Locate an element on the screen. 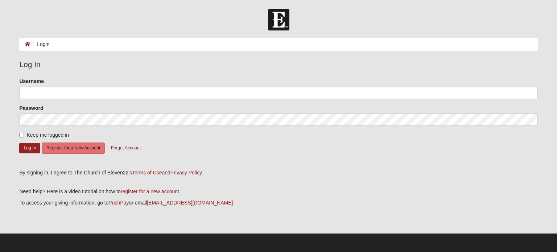 The height and width of the screenshot is (252, 557). p: To access your giving information, go to or email is located at coordinates (278, 203).